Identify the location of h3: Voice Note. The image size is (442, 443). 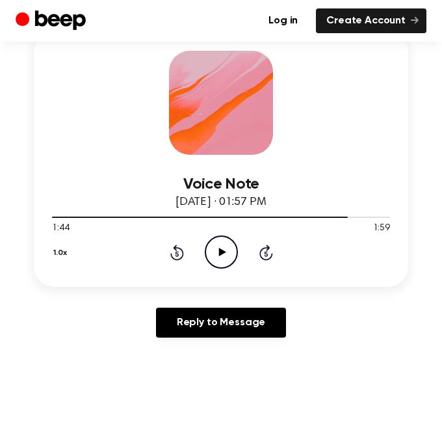
(221, 184).